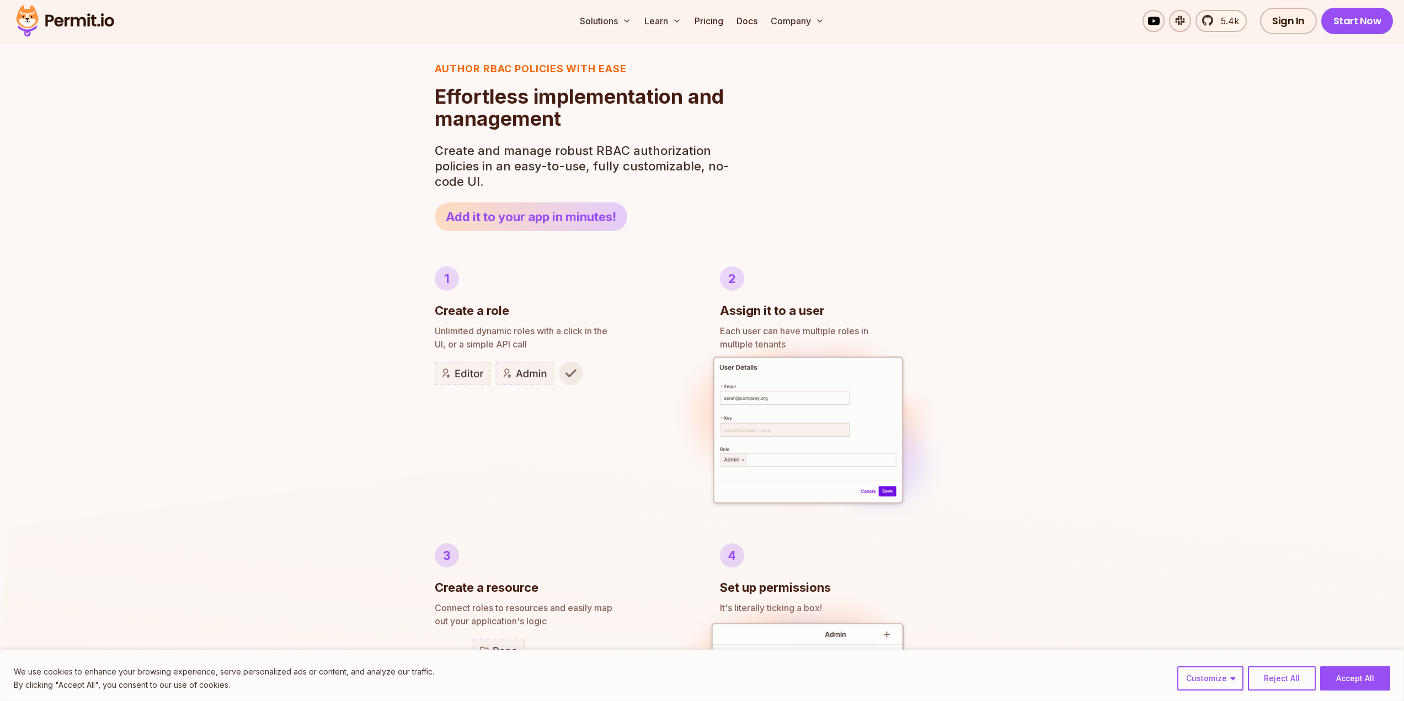 Image resolution: width=1404 pixels, height=701 pixels. I want to click on button: Learn, so click(662, 21).